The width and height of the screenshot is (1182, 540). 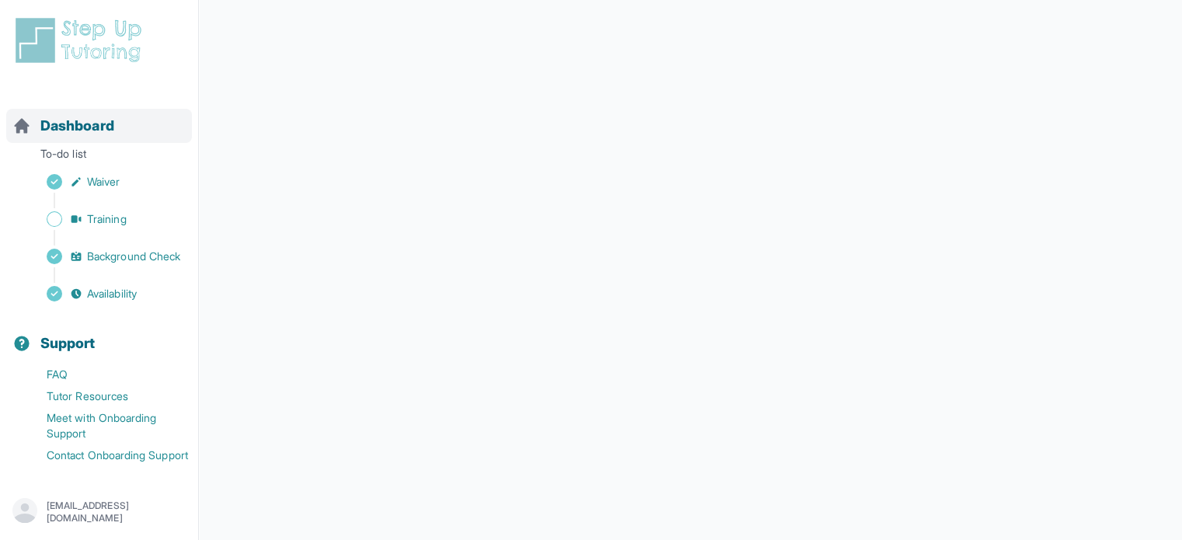 I want to click on button: Dashboard, so click(x=99, y=117).